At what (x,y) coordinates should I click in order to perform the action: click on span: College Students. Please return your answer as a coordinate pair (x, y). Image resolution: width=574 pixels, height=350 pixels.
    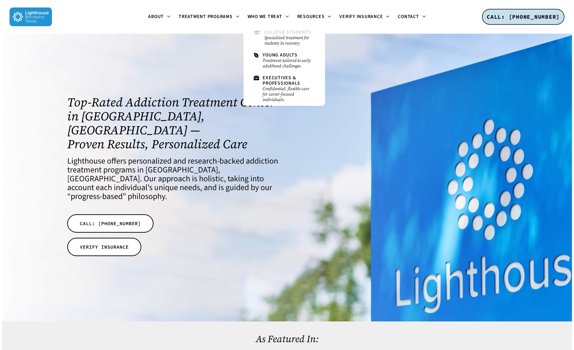
    Looking at the image, I should click on (288, 32).